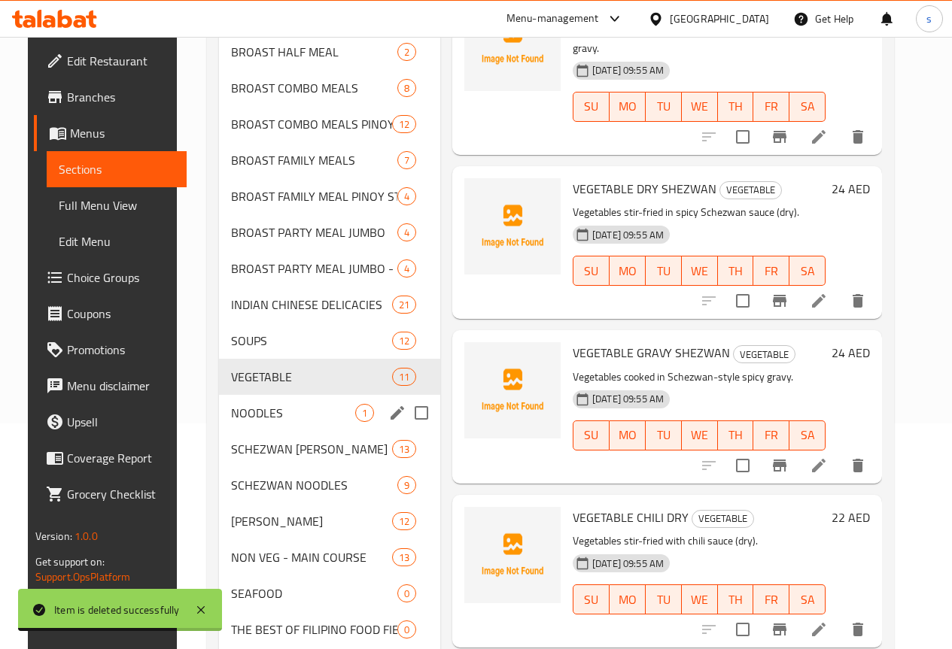 The width and height of the screenshot is (952, 649). What do you see at coordinates (53, 536) in the screenshot?
I see `span: Version:` at bounding box center [53, 536].